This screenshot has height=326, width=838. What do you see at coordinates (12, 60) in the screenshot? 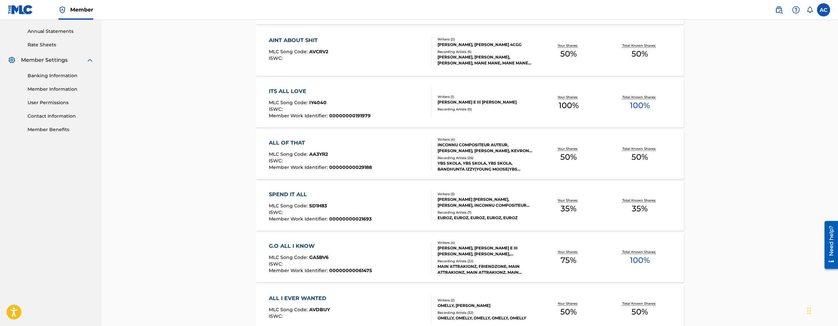
I see `img: Member Settings` at bounding box center [12, 60].